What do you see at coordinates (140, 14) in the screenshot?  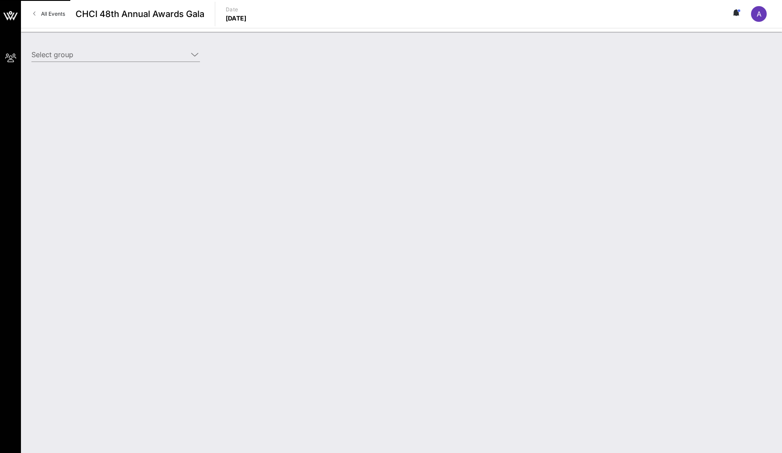 I see `span: CHCI 48th Annual Awards Gala` at bounding box center [140, 14].